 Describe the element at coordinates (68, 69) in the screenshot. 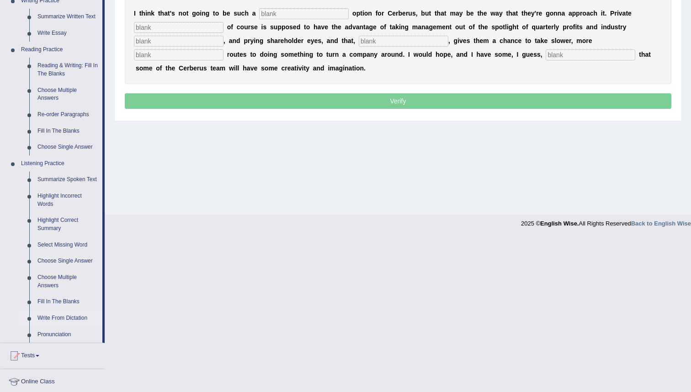

I see `a: Reading & Writing: Fill In The Blanks` at that location.